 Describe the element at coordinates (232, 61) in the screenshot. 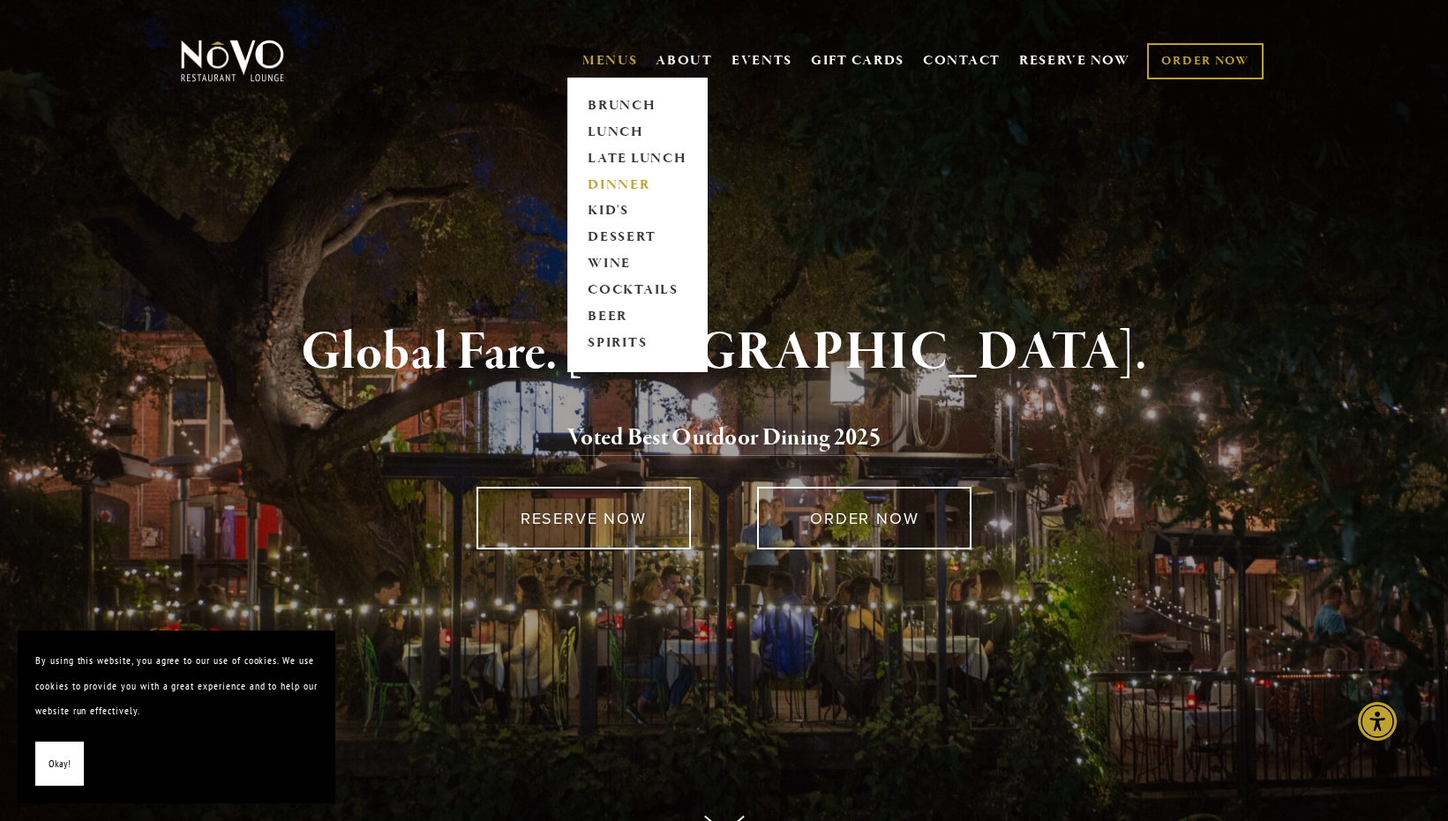

I see `img: Novo Restaurant &amp; Lounge` at that location.